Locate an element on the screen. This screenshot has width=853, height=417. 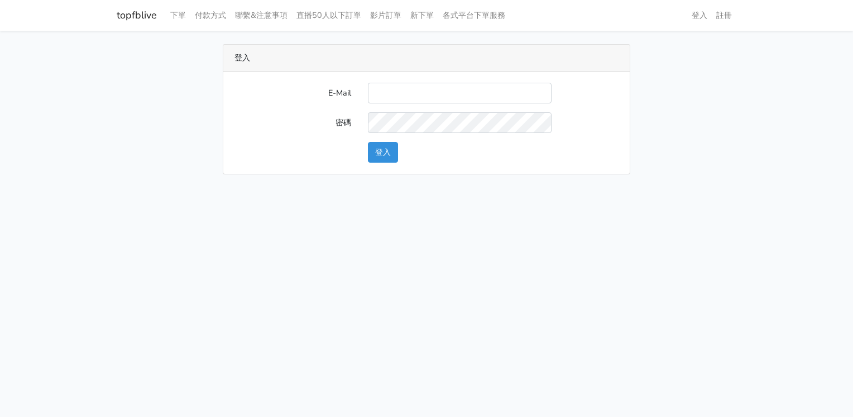
label: 密碼 is located at coordinates (293, 122).